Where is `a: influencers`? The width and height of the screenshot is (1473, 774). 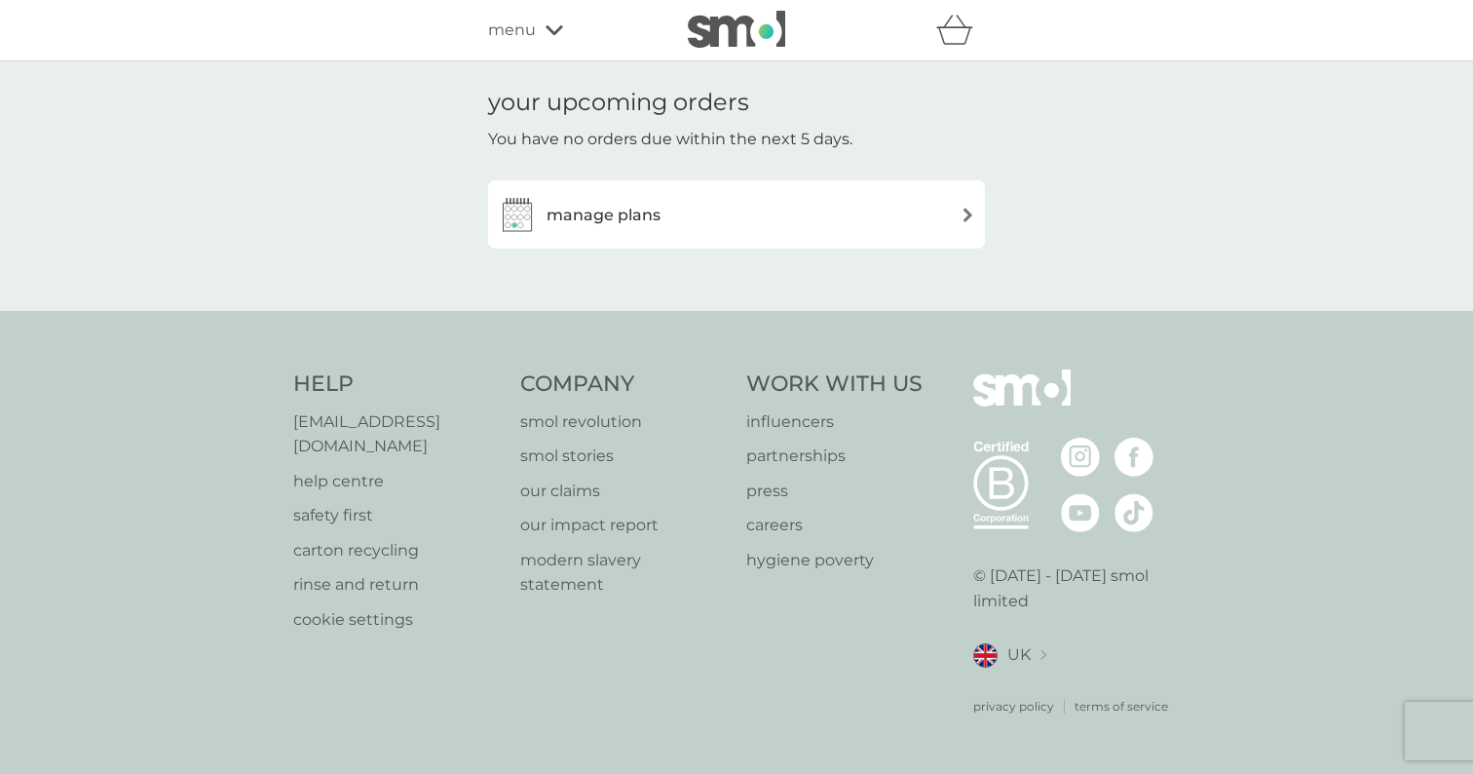 a: influencers is located at coordinates (834, 422).